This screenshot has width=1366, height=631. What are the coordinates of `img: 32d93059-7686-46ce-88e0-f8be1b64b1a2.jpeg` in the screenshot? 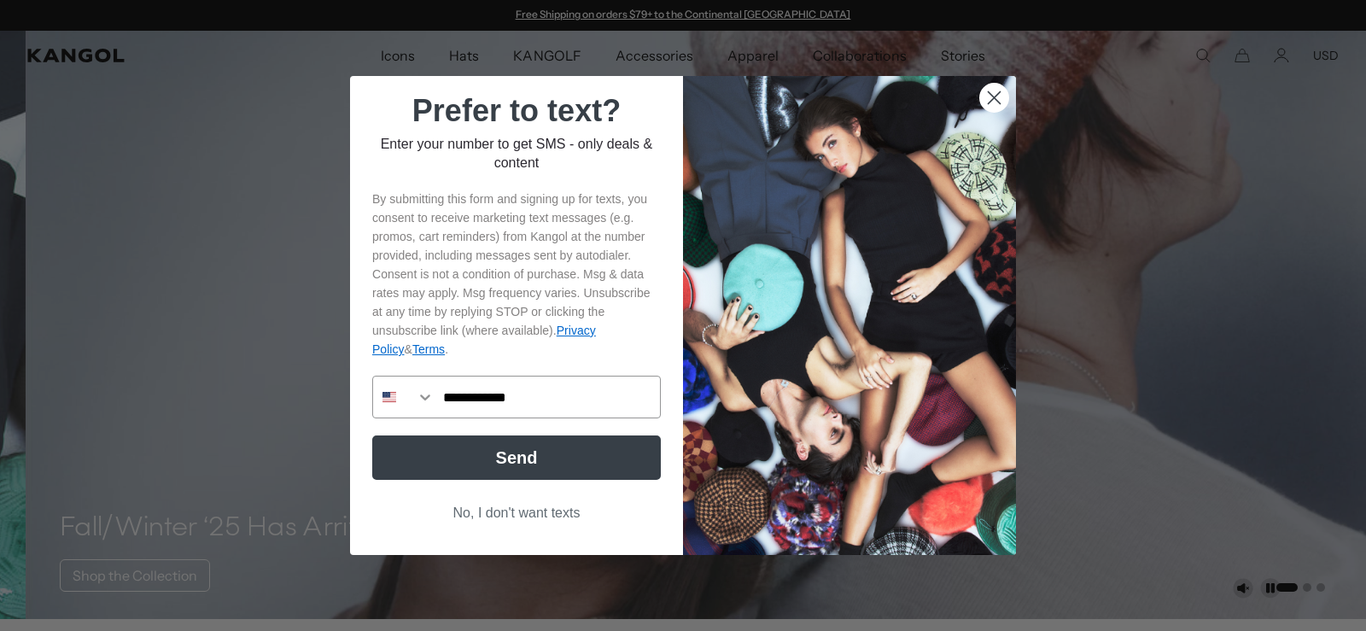 It's located at (849, 315).